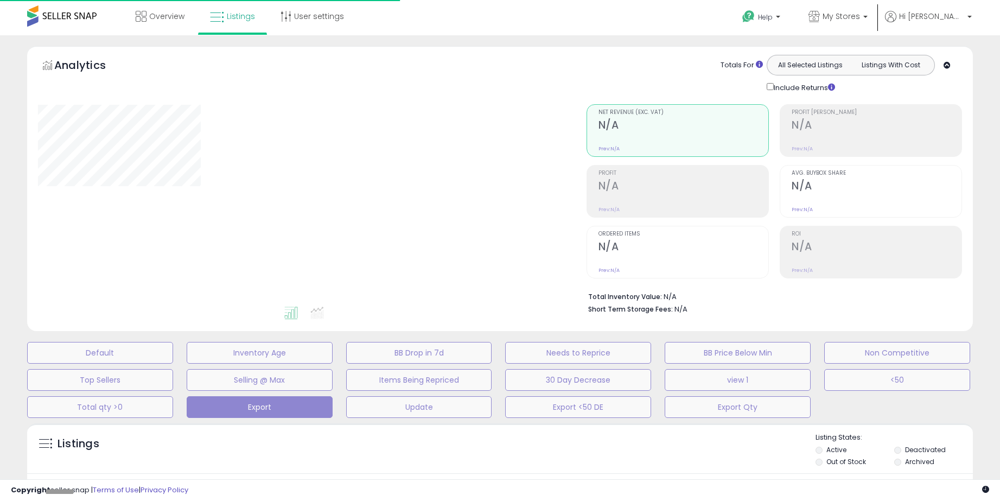 This screenshot has width=1000, height=501. What do you see at coordinates (419, 380) in the screenshot?
I see `button: Items Being Repriced` at bounding box center [419, 380].